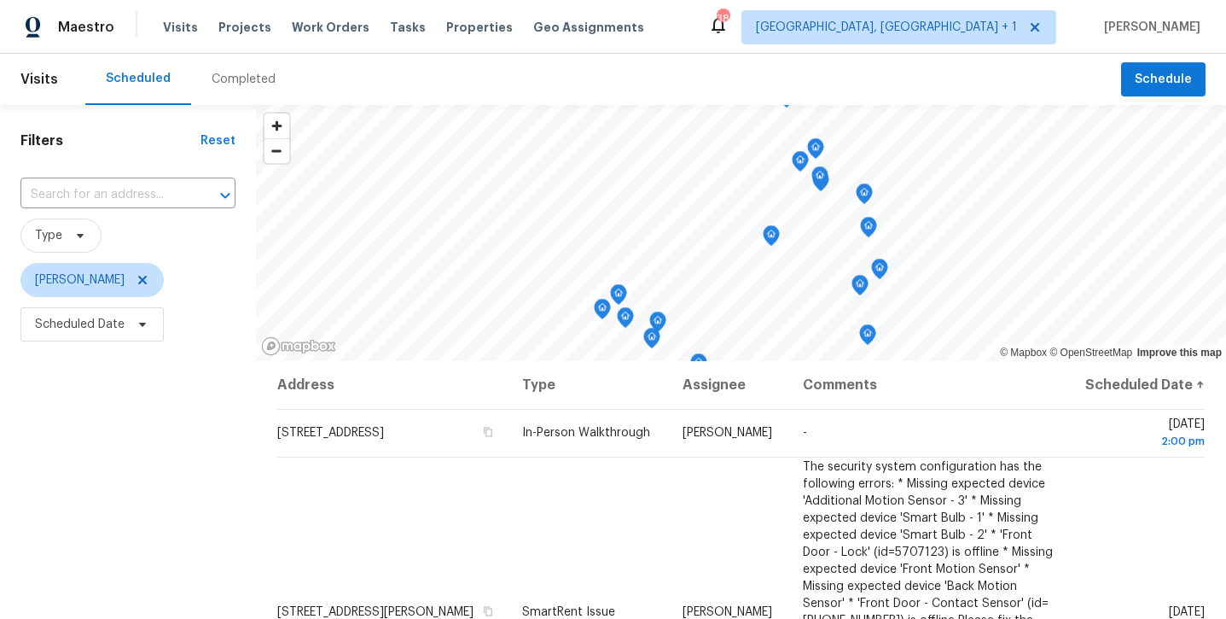 This screenshot has height=619, width=1226. What do you see at coordinates (392, 385) in the screenshot?
I see `th: Address` at bounding box center [392, 385].